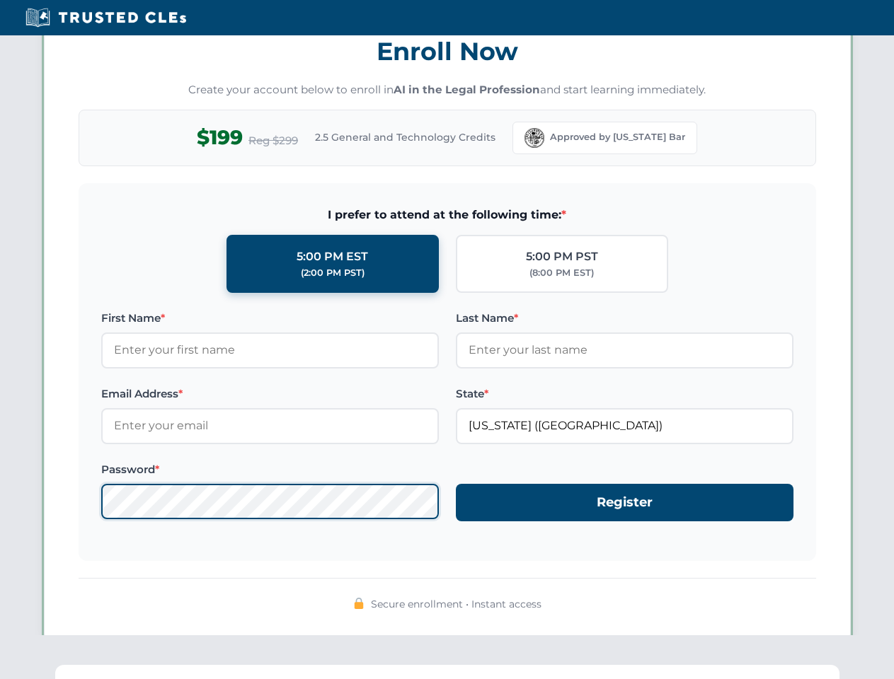 This screenshot has height=679, width=894. What do you see at coordinates (270, 350) in the screenshot?
I see `input: Enter your first name` at bounding box center [270, 350].